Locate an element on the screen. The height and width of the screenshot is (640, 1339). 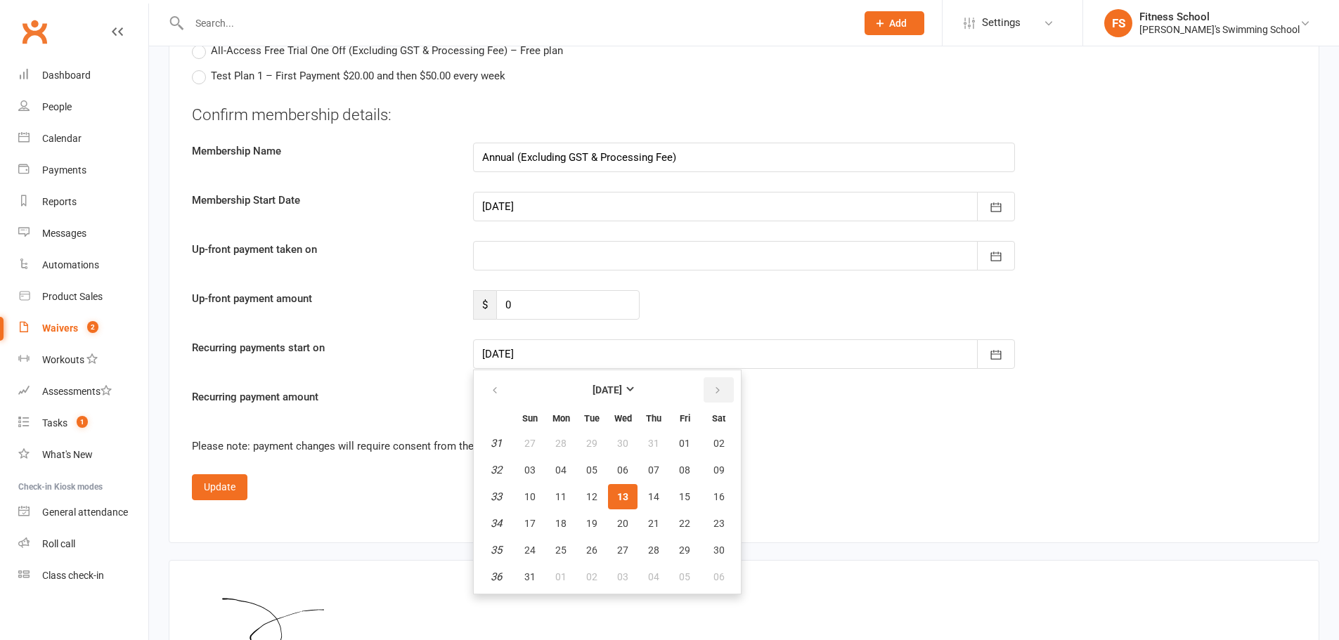
div: Roll call is located at coordinates (58, 544).